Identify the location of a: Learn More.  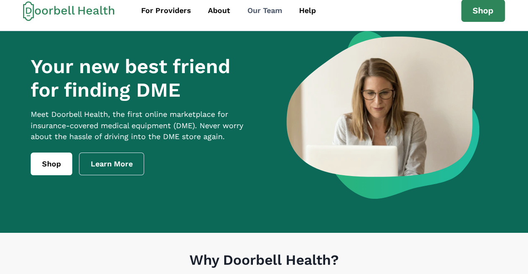
(112, 164).